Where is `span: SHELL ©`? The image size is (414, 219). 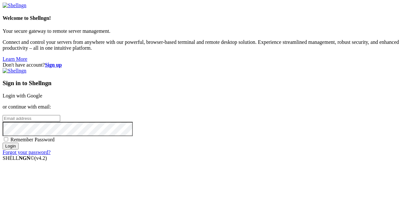 span: SHELL © is located at coordinates (25, 158).